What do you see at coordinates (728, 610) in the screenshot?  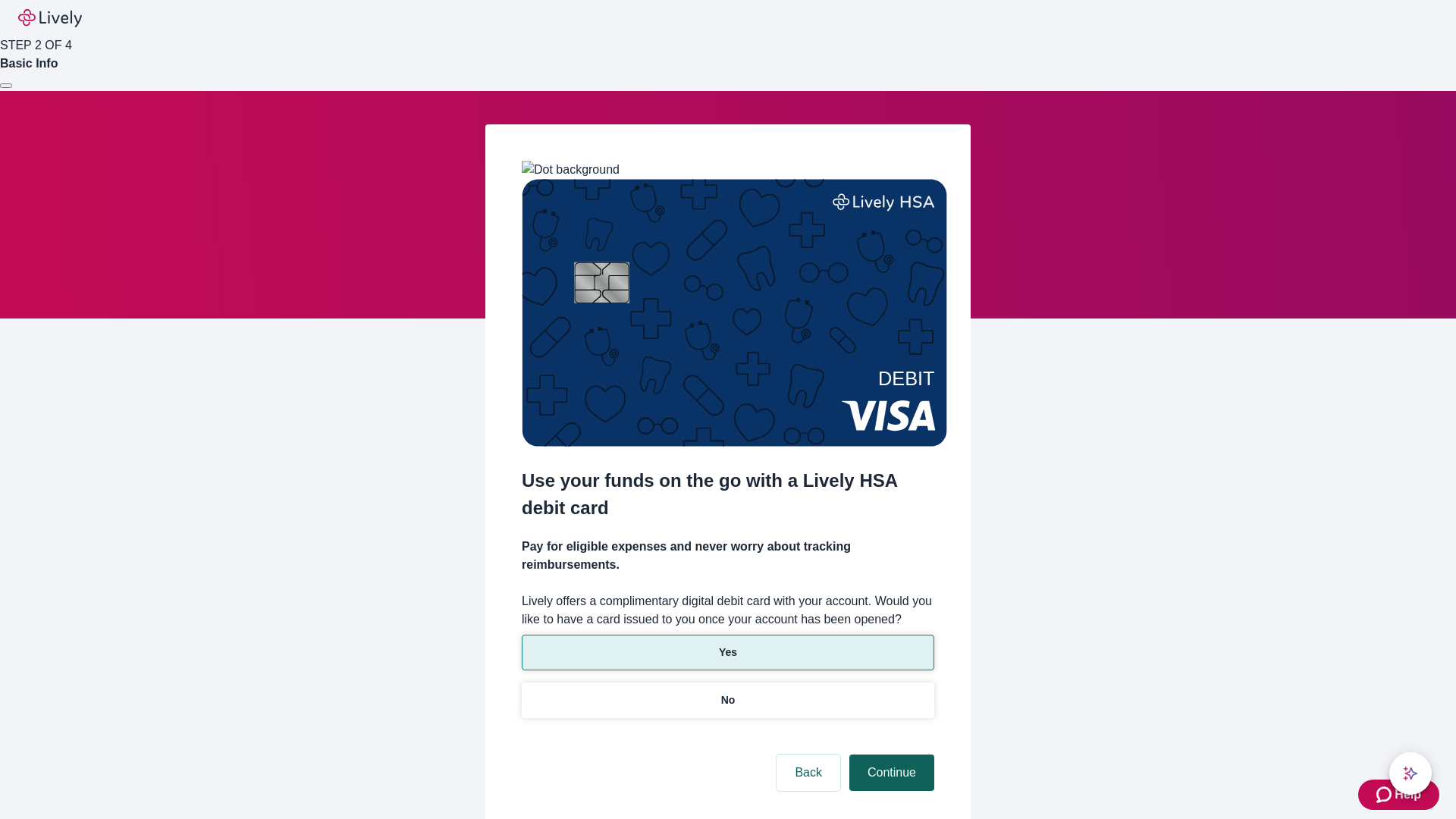 I see `label: Lively offers a complimentary digital debit card with your account. Would you like to have a card...` at bounding box center [728, 610].